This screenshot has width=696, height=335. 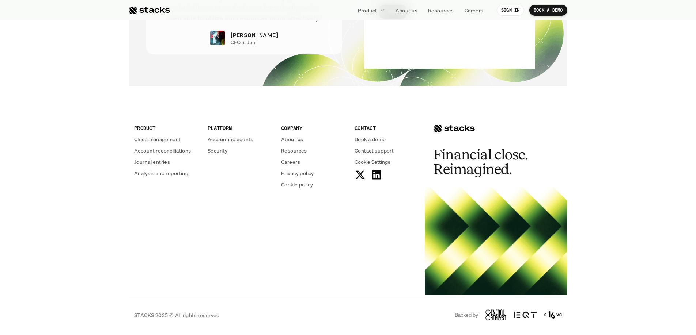 What do you see at coordinates (177, 315) in the screenshot?
I see `p: STACKS 2025 © All rights reserved` at bounding box center [177, 315].